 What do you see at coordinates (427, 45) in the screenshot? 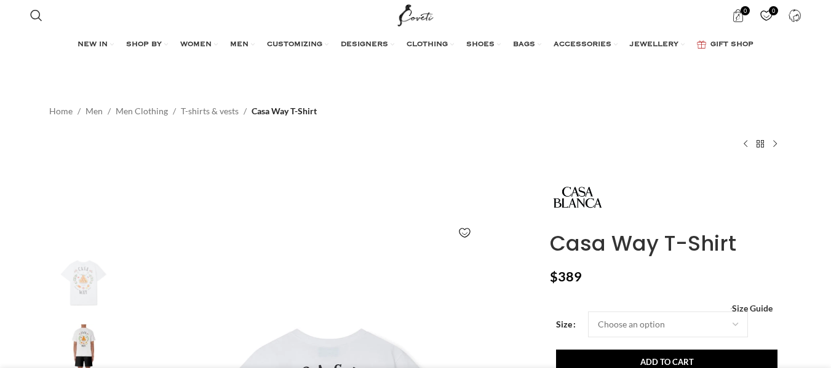
I see `span: CLOTHING` at bounding box center [427, 45].